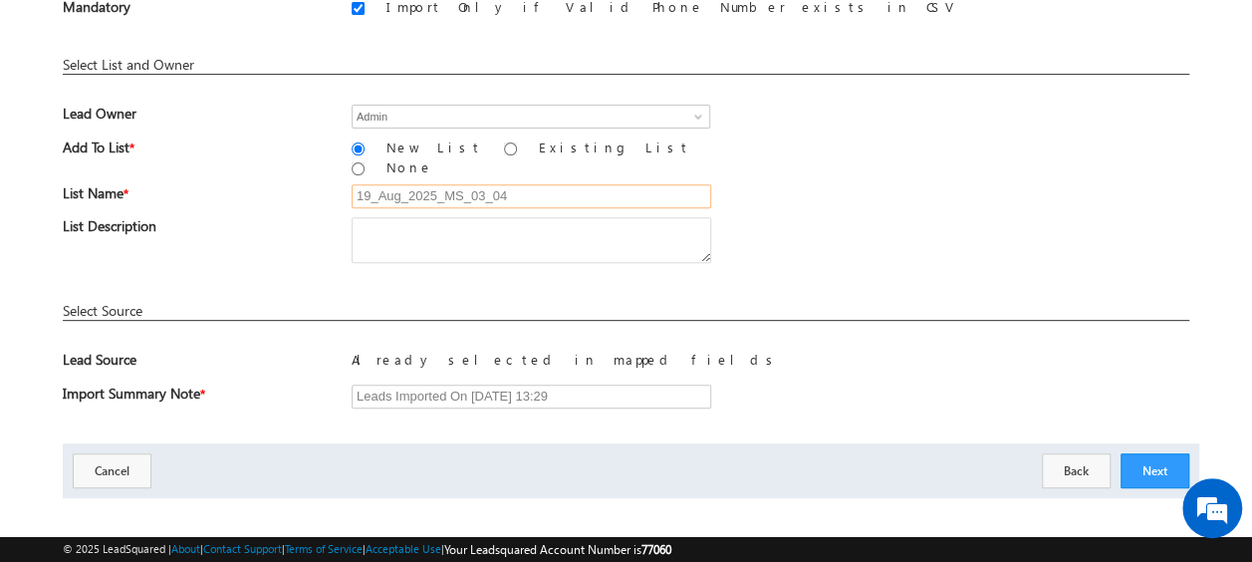  What do you see at coordinates (626, 311) in the screenshot?
I see `div: Select Source` at bounding box center [626, 311].